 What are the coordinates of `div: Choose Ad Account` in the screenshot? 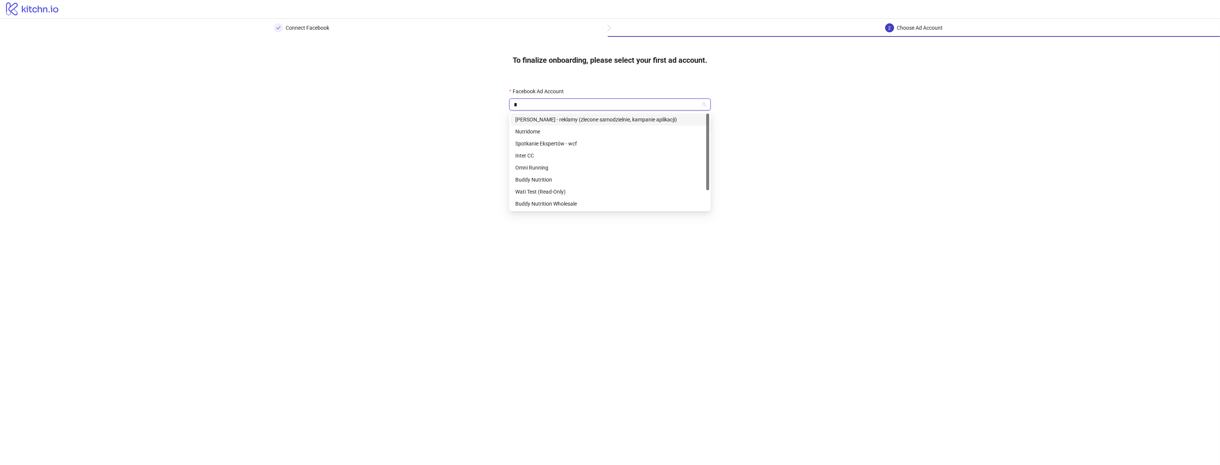 It's located at (920, 28).